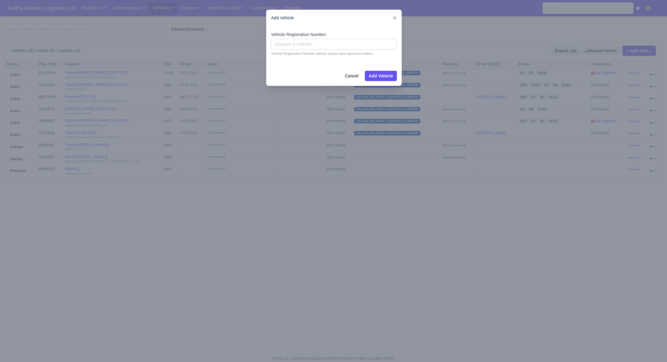 This screenshot has height=362, width=667. Describe the element at coordinates (334, 54) in the screenshot. I see `small: Vehicle Registration Number without spaces and uppercase letters.` at that location.